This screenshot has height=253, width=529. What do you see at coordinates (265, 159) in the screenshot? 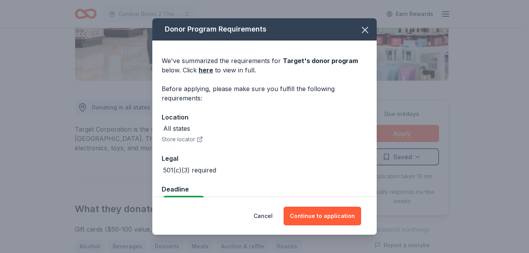
I see `div: Legal` at bounding box center [265, 159].